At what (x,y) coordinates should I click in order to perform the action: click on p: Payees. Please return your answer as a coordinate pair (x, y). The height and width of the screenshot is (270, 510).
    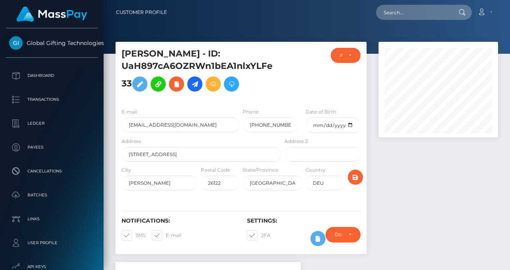
    Looking at the image, I should click on (52, 147).